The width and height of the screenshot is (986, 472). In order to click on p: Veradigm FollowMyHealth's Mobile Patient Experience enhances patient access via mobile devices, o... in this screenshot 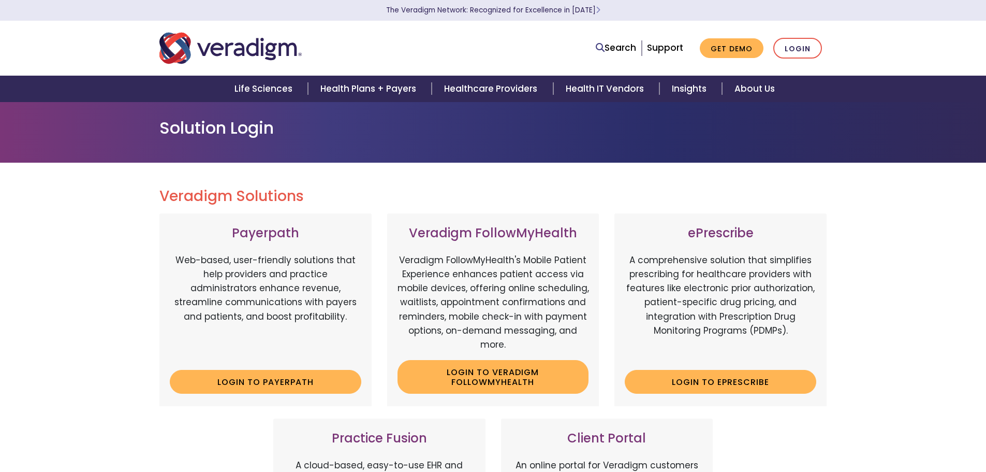, I will do `click(493, 302)`.